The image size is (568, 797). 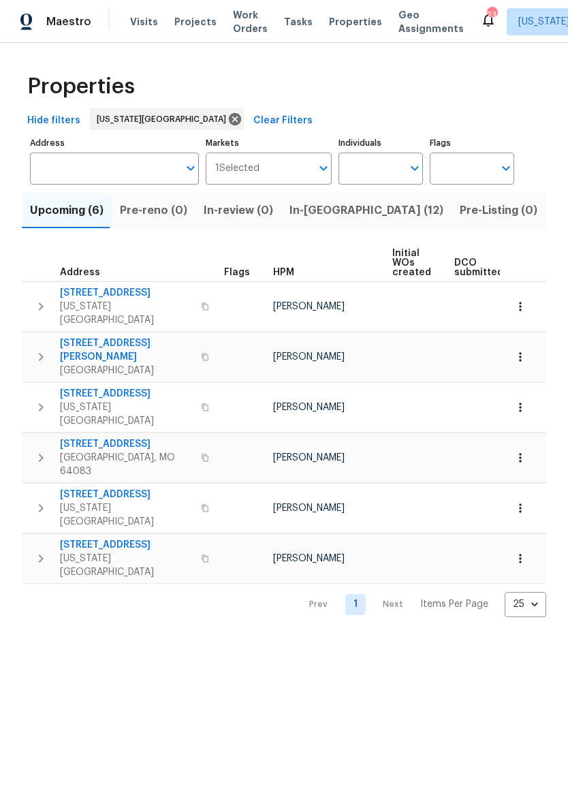 I want to click on span: Clear Filters, so click(x=283, y=121).